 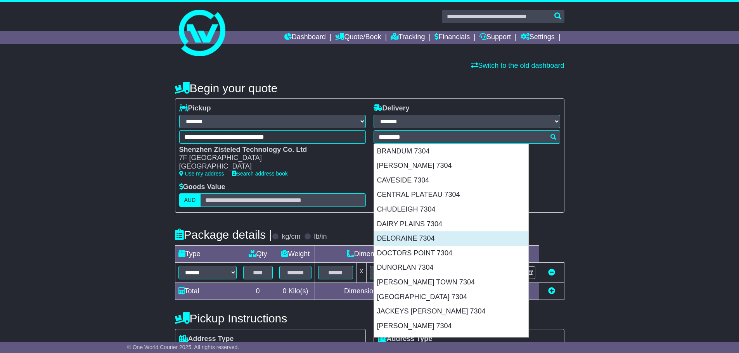 I want to click on div: Shenzhen Zisteled Technology Co. Ltd, so click(x=268, y=150).